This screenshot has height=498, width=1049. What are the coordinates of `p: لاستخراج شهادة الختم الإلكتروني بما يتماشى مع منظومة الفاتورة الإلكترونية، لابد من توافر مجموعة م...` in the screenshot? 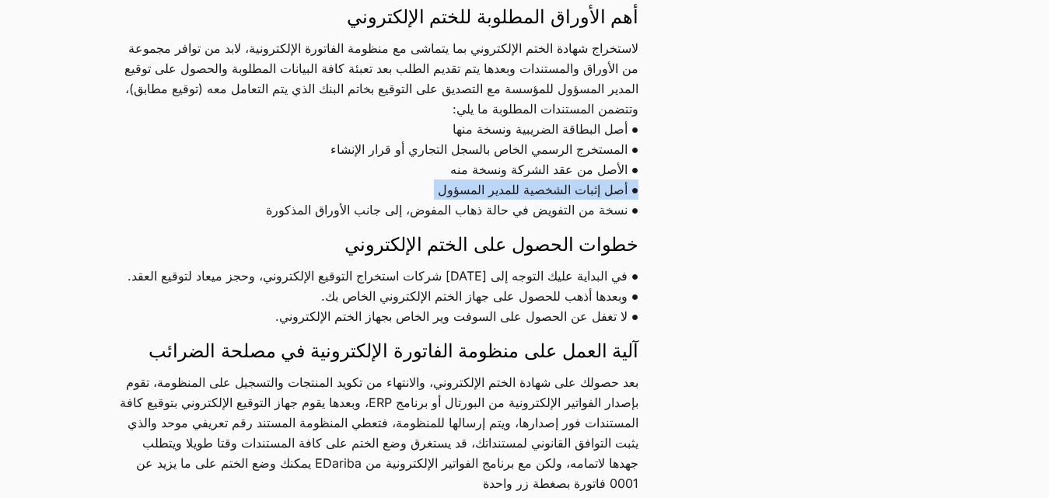 It's located at (377, 79).